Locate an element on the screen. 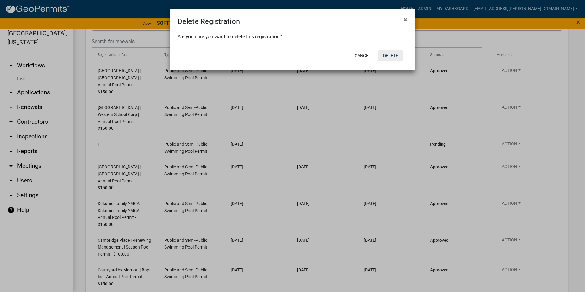  button: Cancel is located at coordinates (363, 56).